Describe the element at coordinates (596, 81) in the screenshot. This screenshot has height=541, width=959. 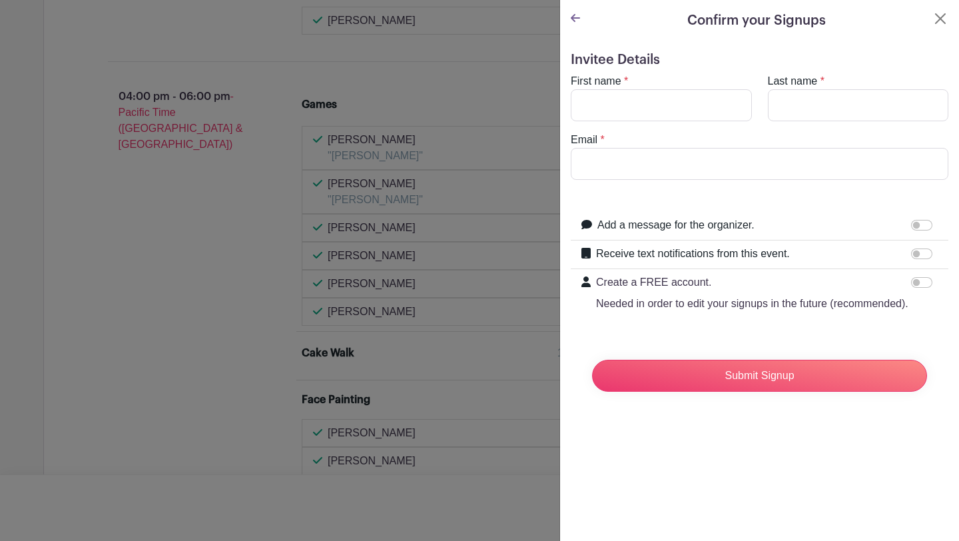
I see `label: First name` at that location.